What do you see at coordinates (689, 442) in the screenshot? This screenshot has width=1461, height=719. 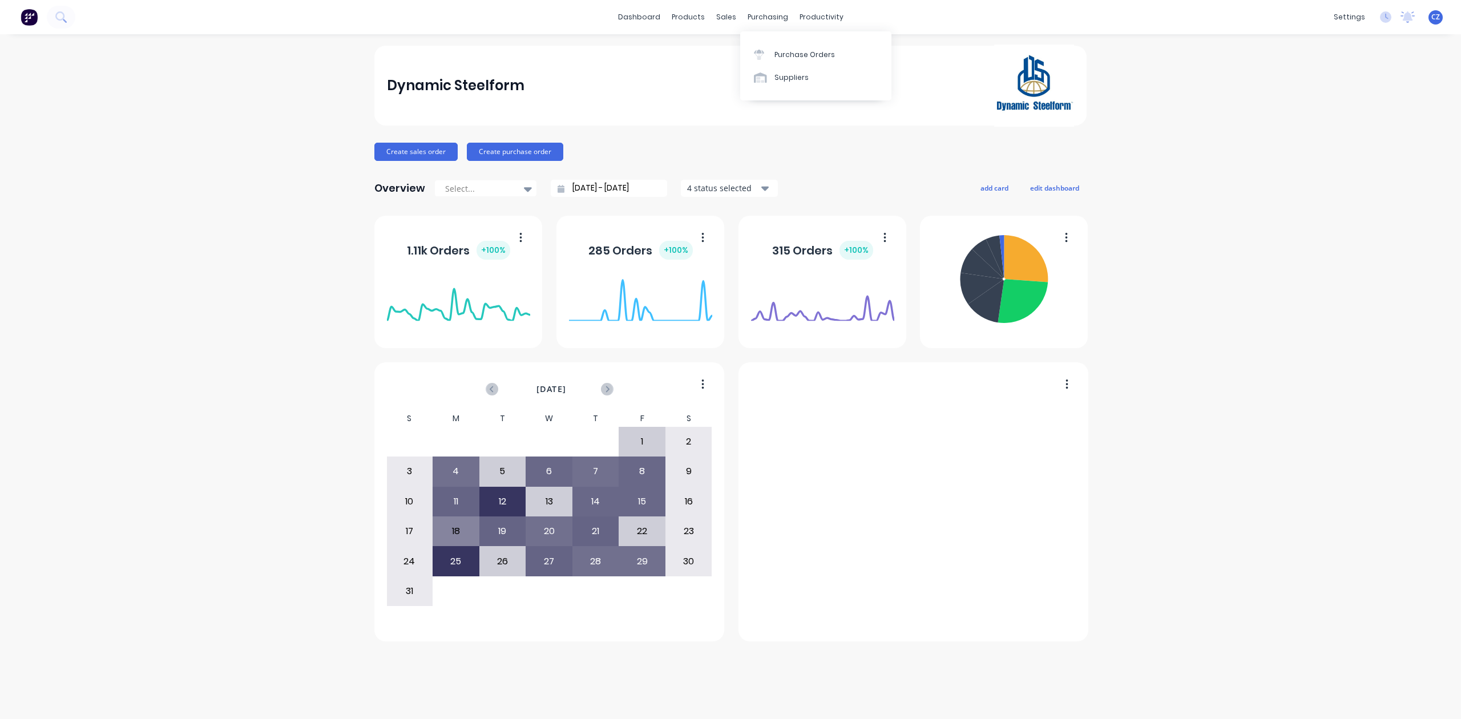 I see `div: 2` at bounding box center [689, 442].